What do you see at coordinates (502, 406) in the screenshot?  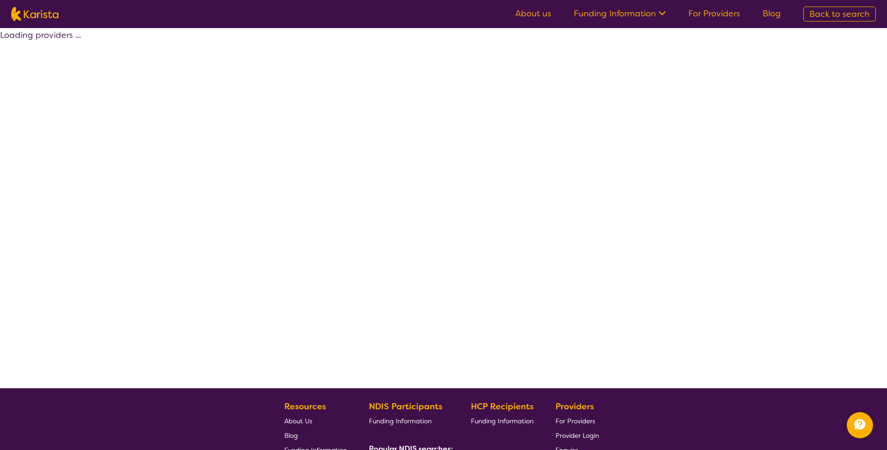 I see `b: HCP Recipients` at bounding box center [502, 406].